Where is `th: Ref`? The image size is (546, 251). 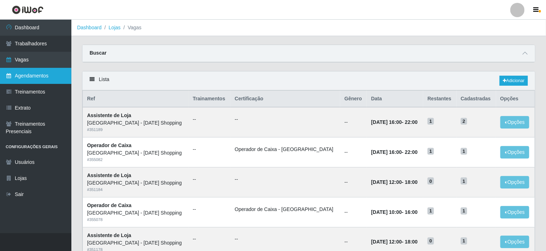
th: Ref is located at coordinates (136, 99).